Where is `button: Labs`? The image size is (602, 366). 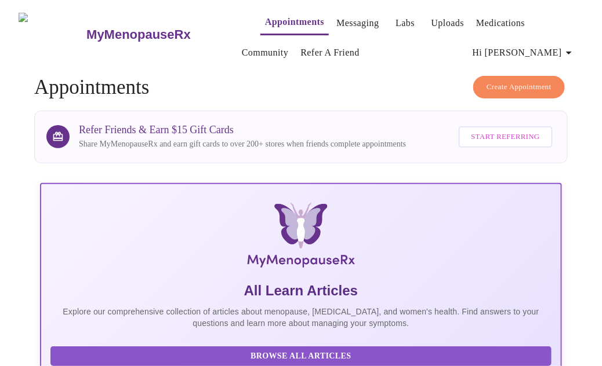
button: Labs is located at coordinates (405, 23).